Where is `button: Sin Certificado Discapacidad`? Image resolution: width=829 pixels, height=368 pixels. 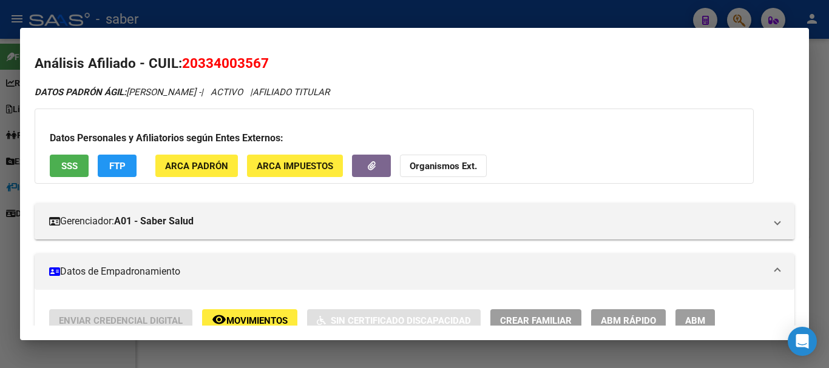 button: Sin Certificado Discapacidad is located at coordinates (394, 320).